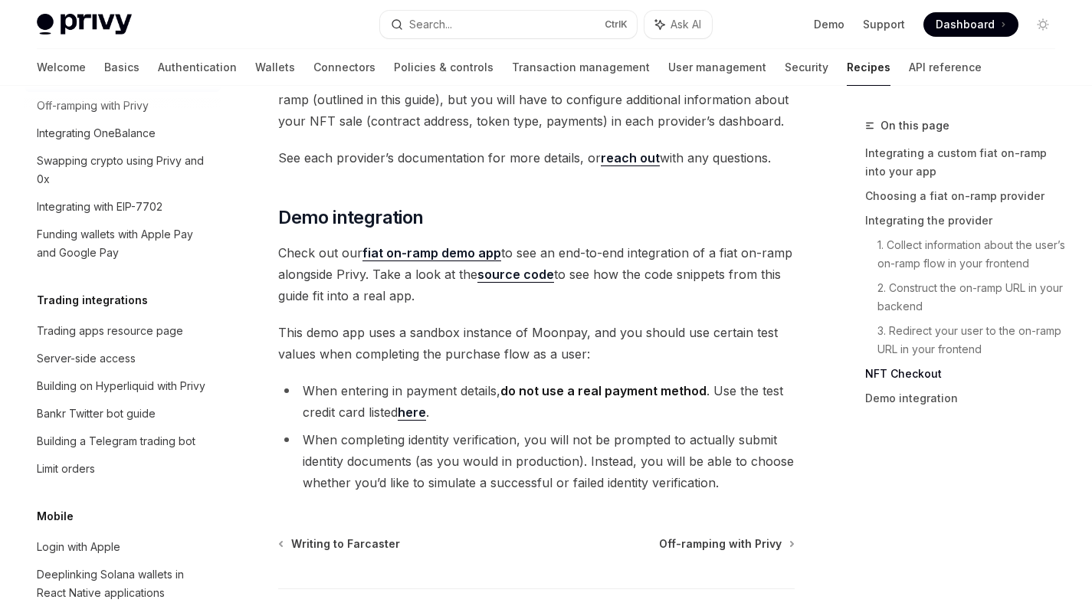  Describe the element at coordinates (123, 207) in the screenshot. I see `a: Integrating with EIP-7702` at that location.